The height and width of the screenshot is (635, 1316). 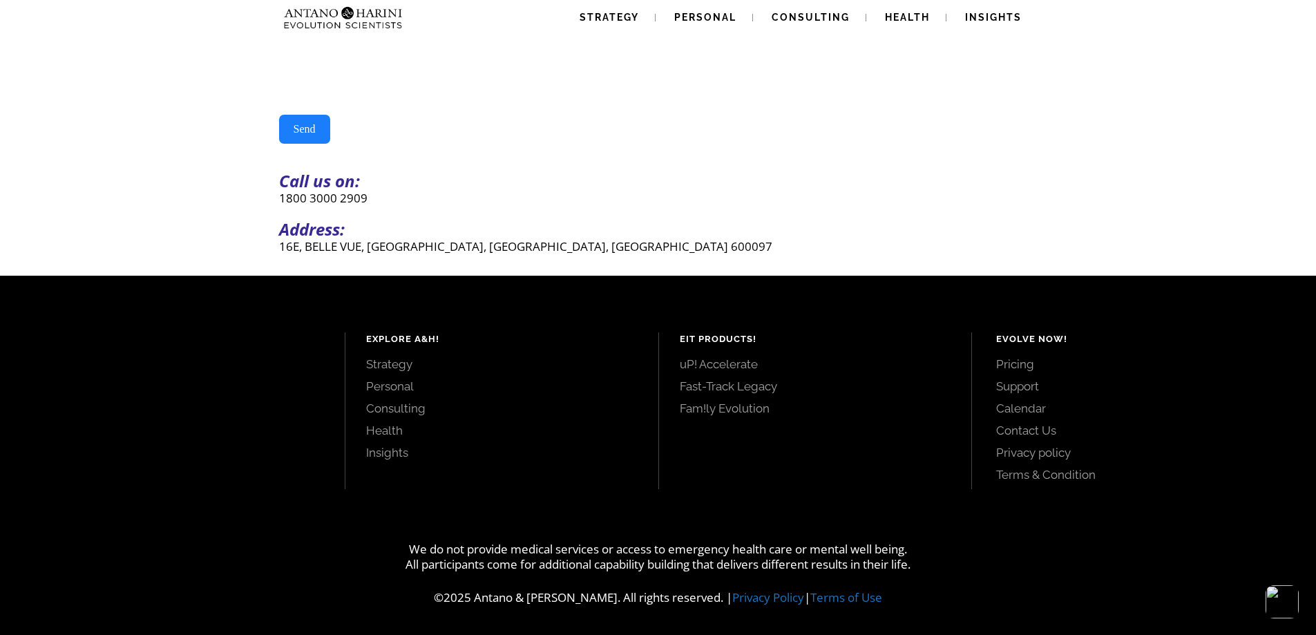 I want to click on a: Consulting, so click(x=501, y=408).